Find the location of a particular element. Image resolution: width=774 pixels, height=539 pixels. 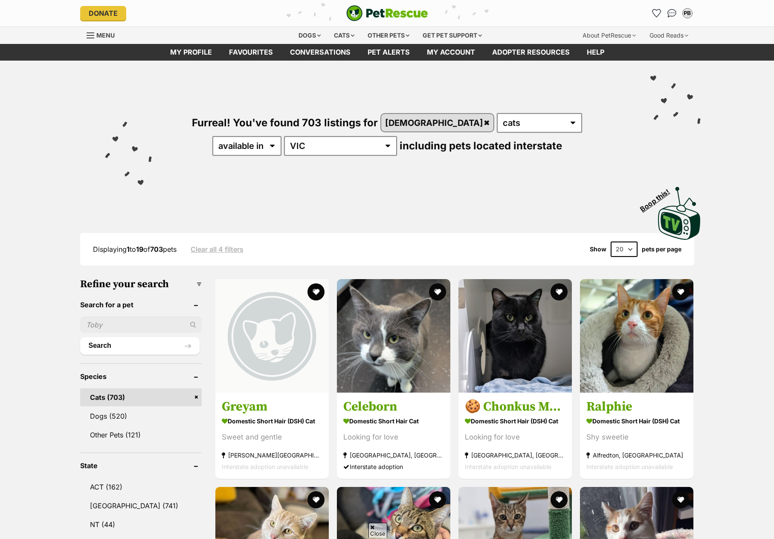

div: Sweet and gentle is located at coordinates (272, 437).